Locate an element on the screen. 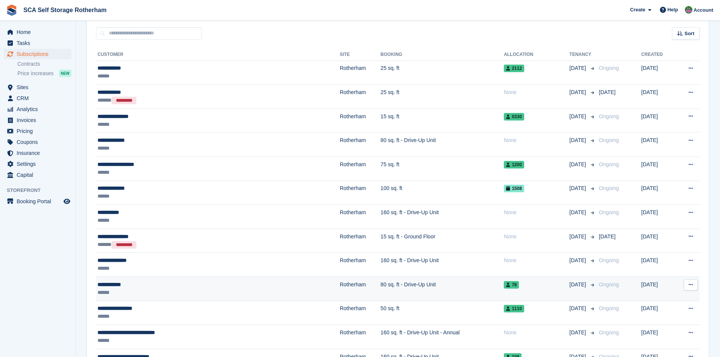  span: 2112 is located at coordinates (514, 68).